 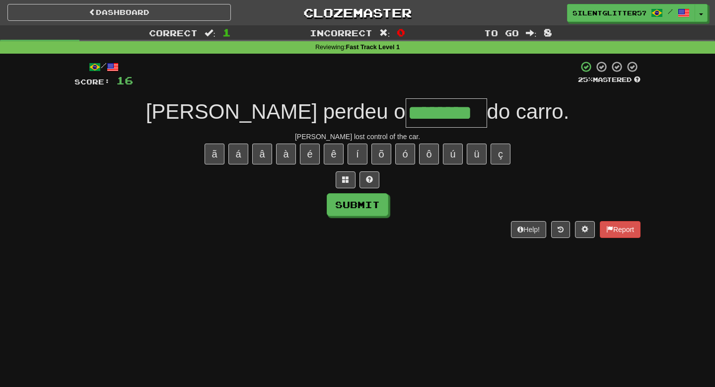 What do you see at coordinates (125, 80) in the screenshot?
I see `span: 16` at bounding box center [125, 80].